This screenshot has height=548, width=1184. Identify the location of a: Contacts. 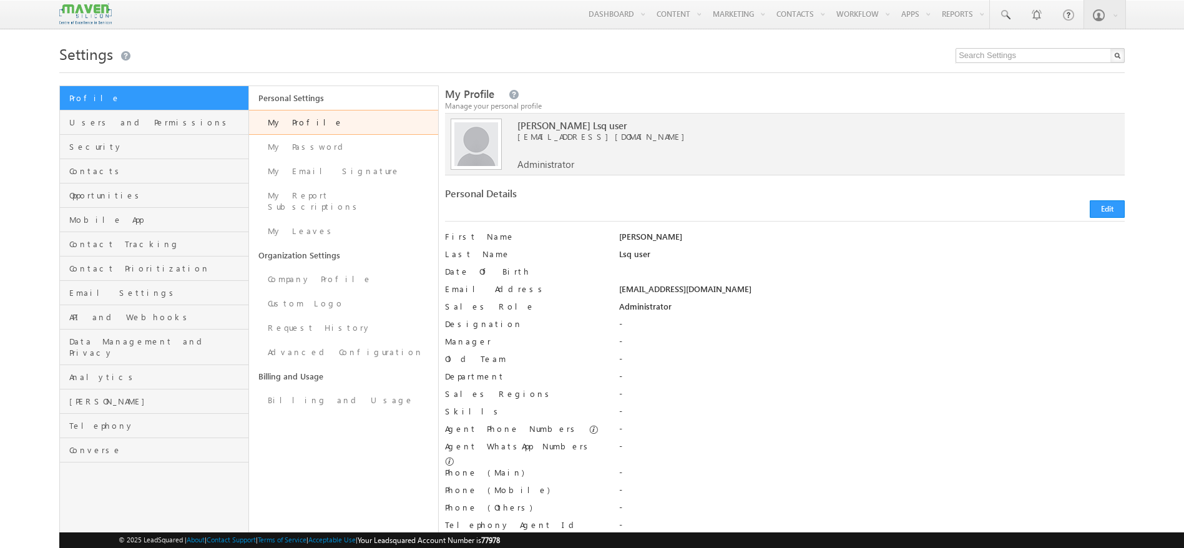
(154, 171).